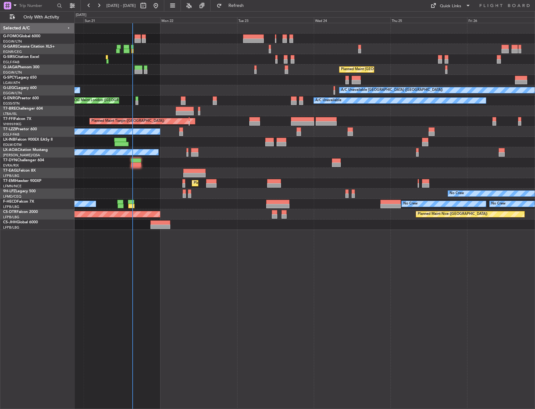 The image size is (535, 409). I want to click on a: T7-DYNChallenger 604, so click(23, 160).